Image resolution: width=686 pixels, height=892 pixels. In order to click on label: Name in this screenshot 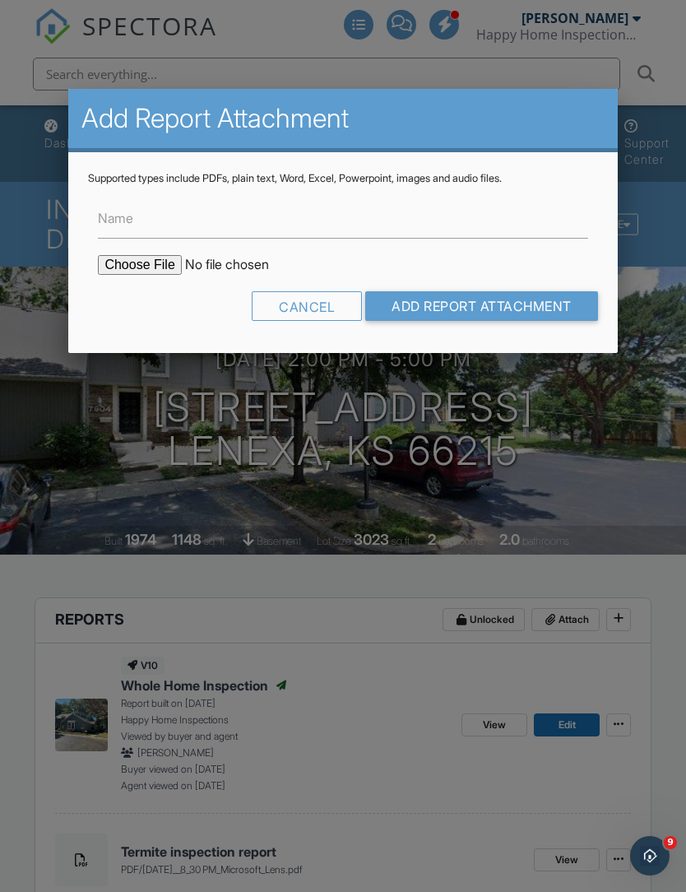, I will do `click(115, 218)`.